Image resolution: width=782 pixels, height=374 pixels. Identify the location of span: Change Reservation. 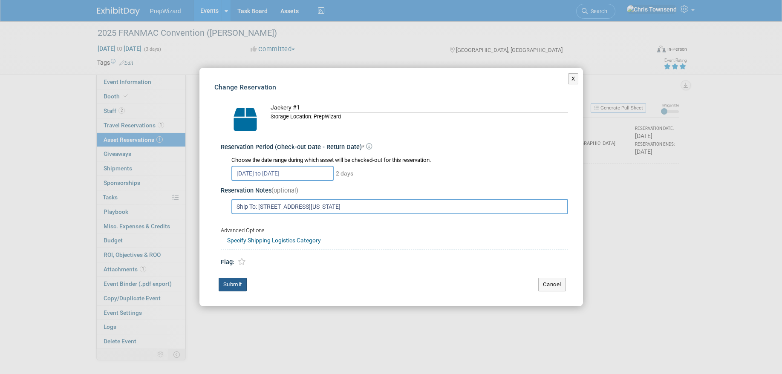
(245, 87).